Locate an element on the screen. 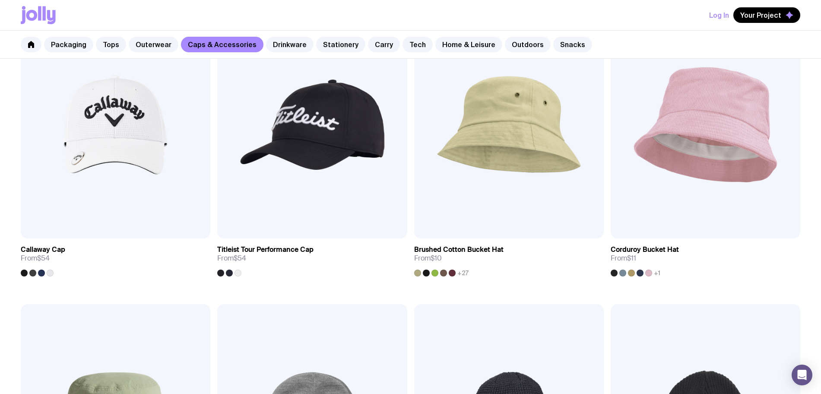 The image size is (821, 394). a: Corduroy Bucket HatFrom$11+1 is located at coordinates (705, 257).